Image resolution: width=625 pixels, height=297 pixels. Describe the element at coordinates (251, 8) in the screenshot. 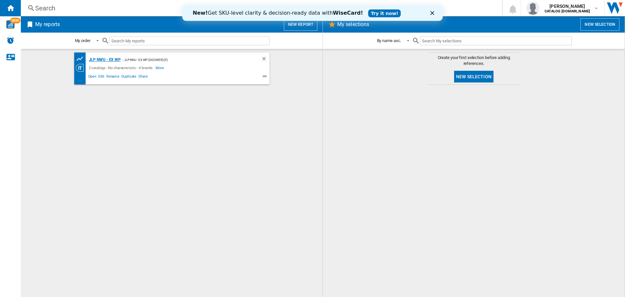

I see `div: Close` at that location.